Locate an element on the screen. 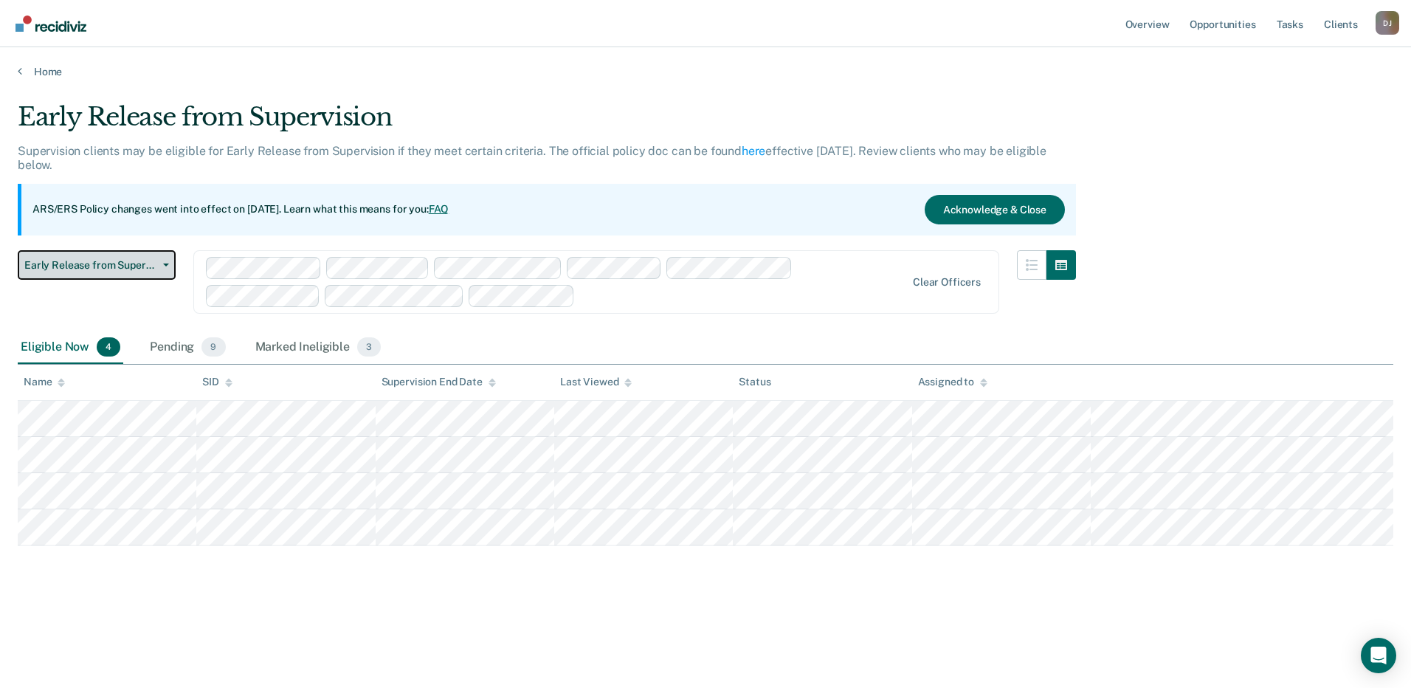 This screenshot has width=1411, height=688. div: Pending9 is located at coordinates (187, 348).